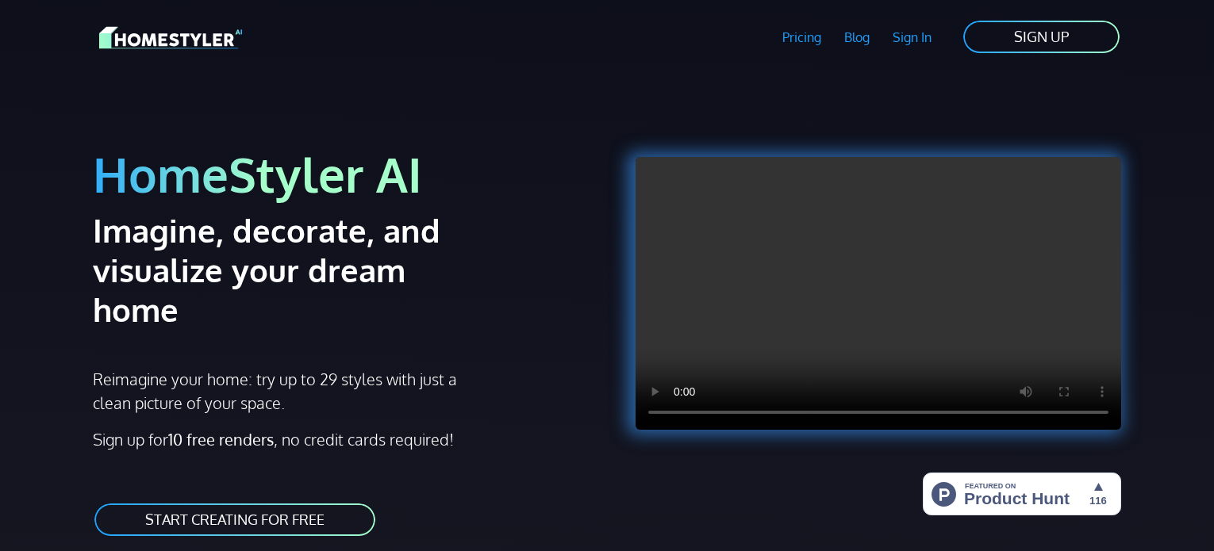 The height and width of the screenshot is (551, 1214). Describe the element at coordinates (345, 174) in the screenshot. I see `h1: HomeStyler AI` at that location.